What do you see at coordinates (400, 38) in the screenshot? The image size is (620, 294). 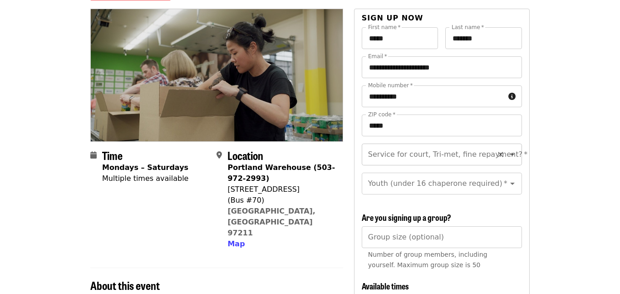 I see `input: First name` at bounding box center [400, 38].